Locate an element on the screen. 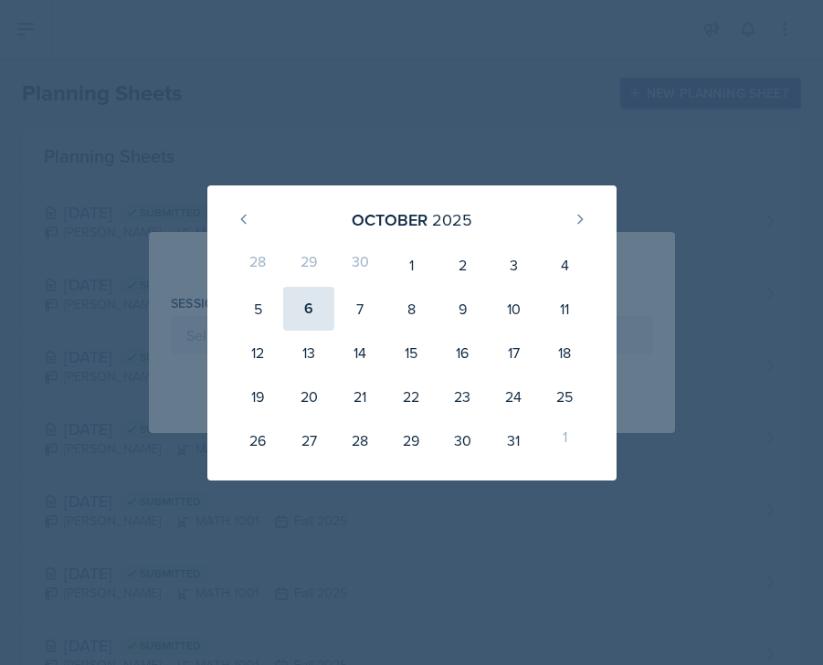 This screenshot has height=665, width=823. div: October is located at coordinates (389, 219).